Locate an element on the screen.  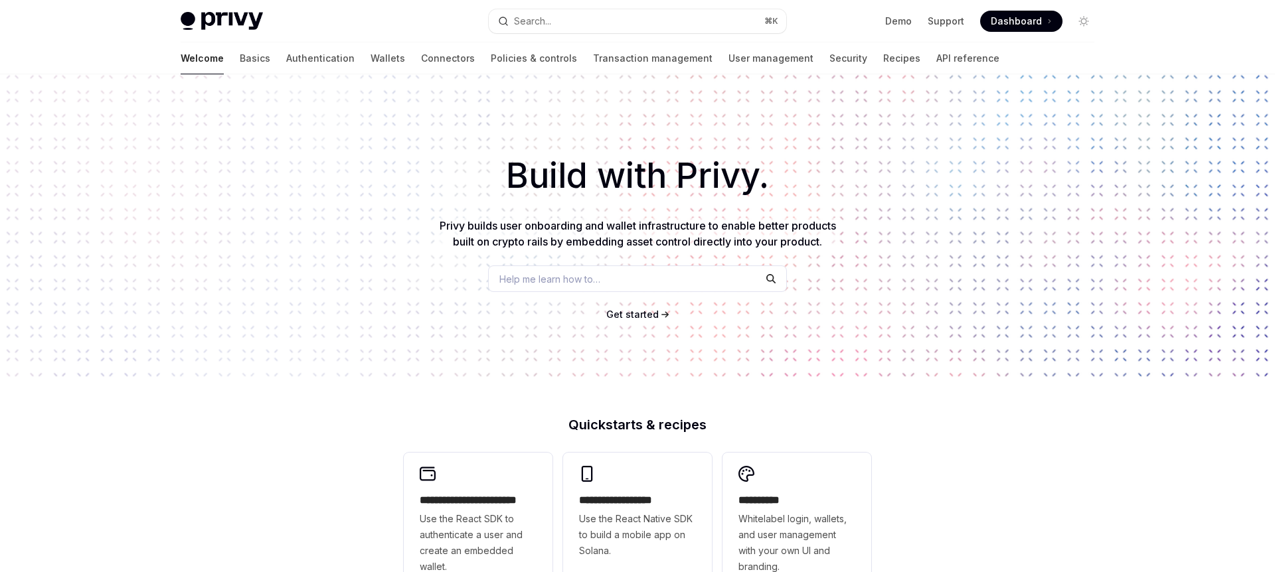
a: Welcome is located at coordinates (202, 58).